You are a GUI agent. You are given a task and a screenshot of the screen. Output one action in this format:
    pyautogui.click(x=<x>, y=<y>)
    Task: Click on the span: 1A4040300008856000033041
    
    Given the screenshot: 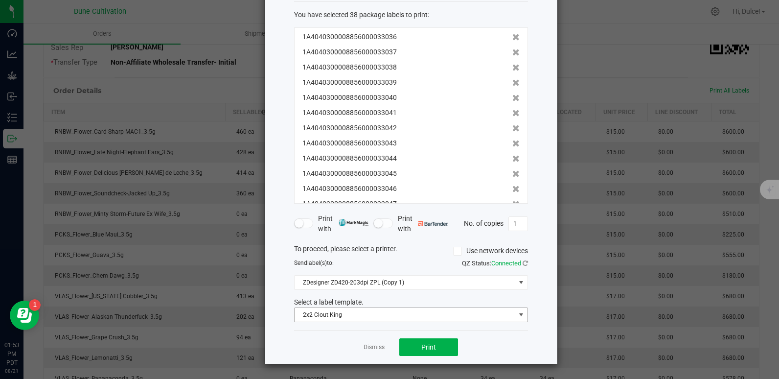 What is the action you would take?
    pyautogui.click(x=350, y=113)
    